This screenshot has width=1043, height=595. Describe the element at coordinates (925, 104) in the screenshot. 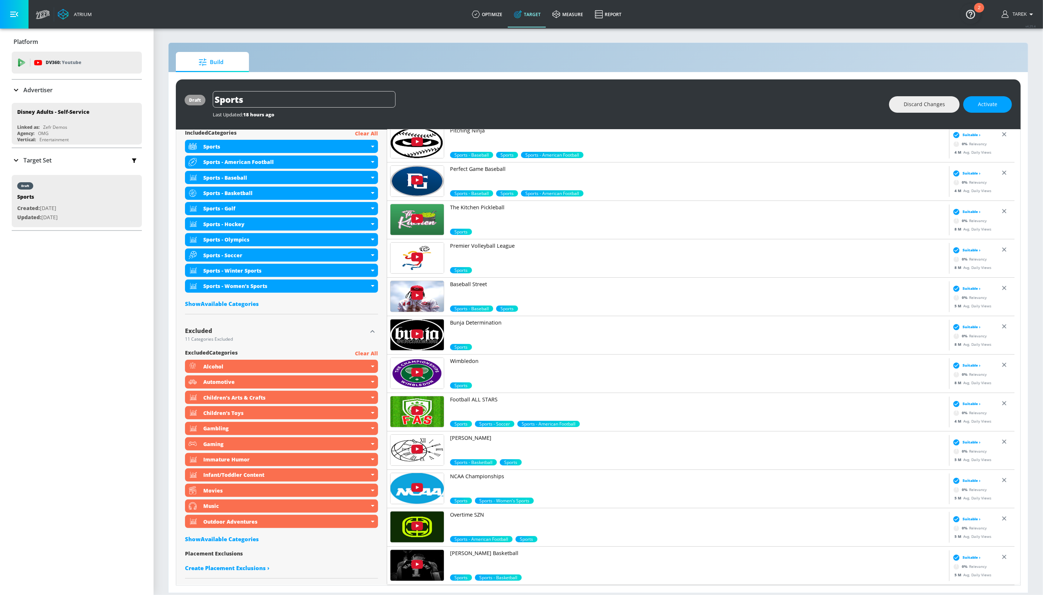

I see `button: Discard Changes` at that location.